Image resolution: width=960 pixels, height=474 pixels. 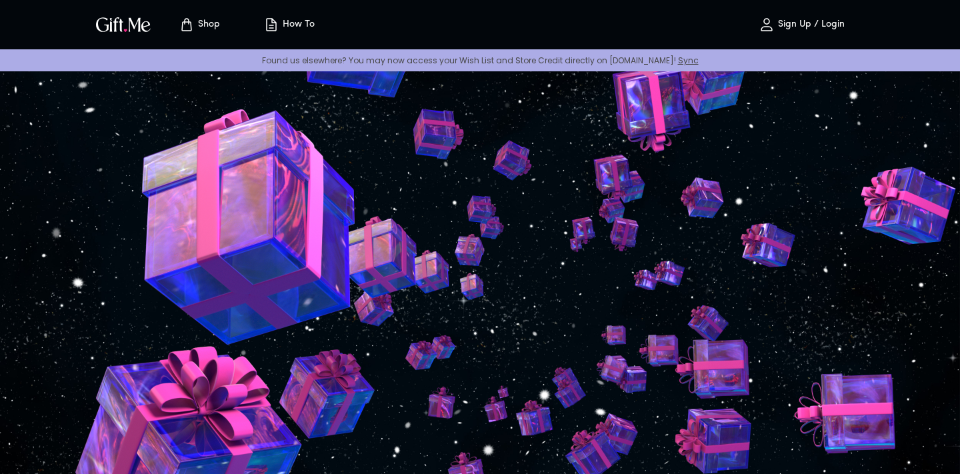 What do you see at coordinates (271, 25) in the screenshot?
I see `img: how-to.svg` at bounding box center [271, 25].